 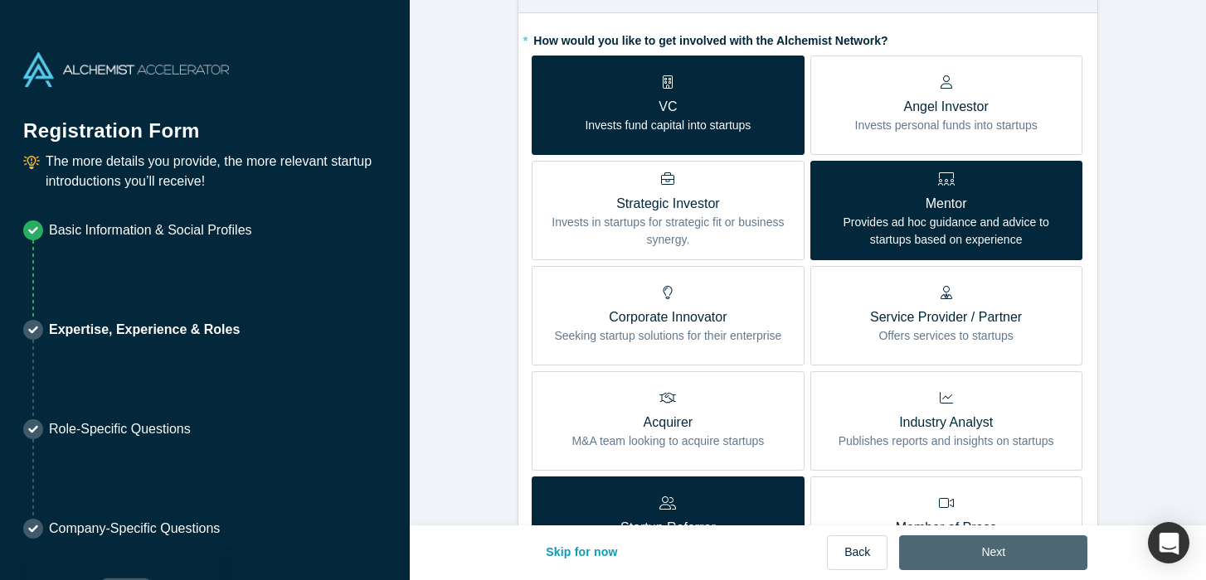 I want to click on button: Skip for now, so click(x=581, y=553).